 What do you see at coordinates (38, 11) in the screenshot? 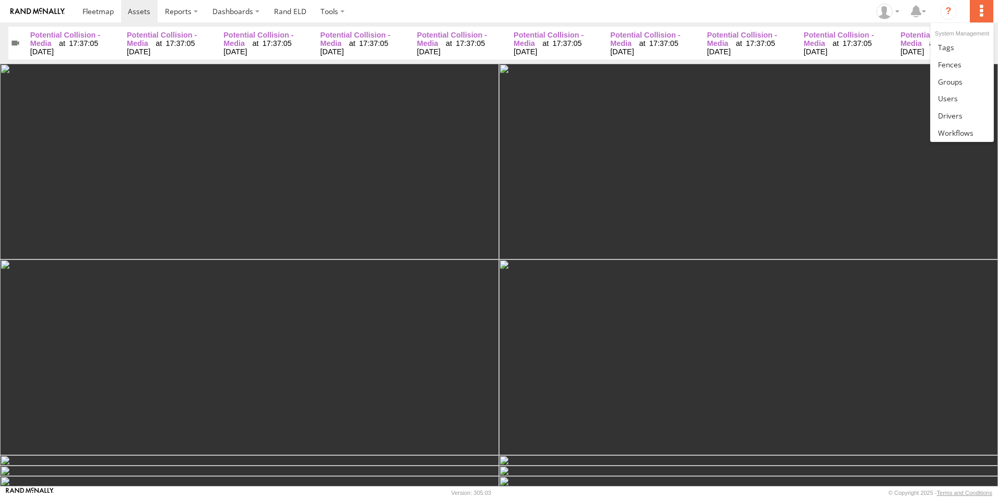
I see `img: rand-logo.svg` at bounding box center [38, 11].